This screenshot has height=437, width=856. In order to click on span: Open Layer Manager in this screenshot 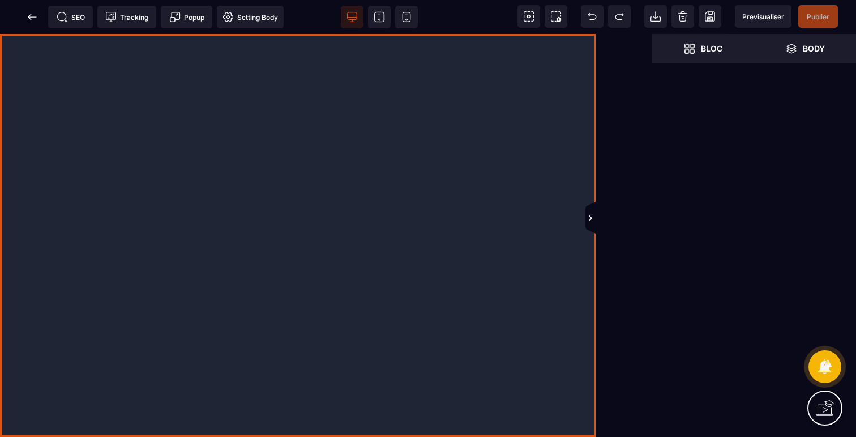, I will do `click(805, 49)`.